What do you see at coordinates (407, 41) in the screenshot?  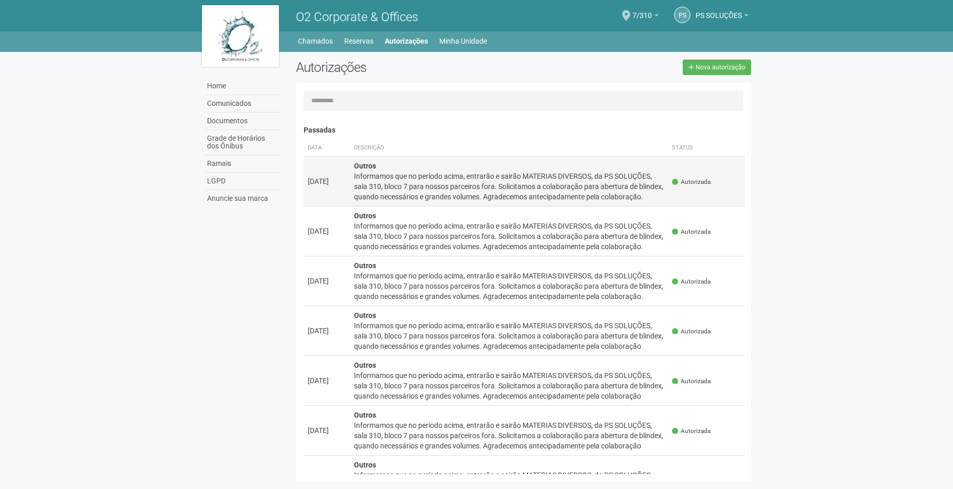 I see `a: Autorizações` at bounding box center [407, 41].